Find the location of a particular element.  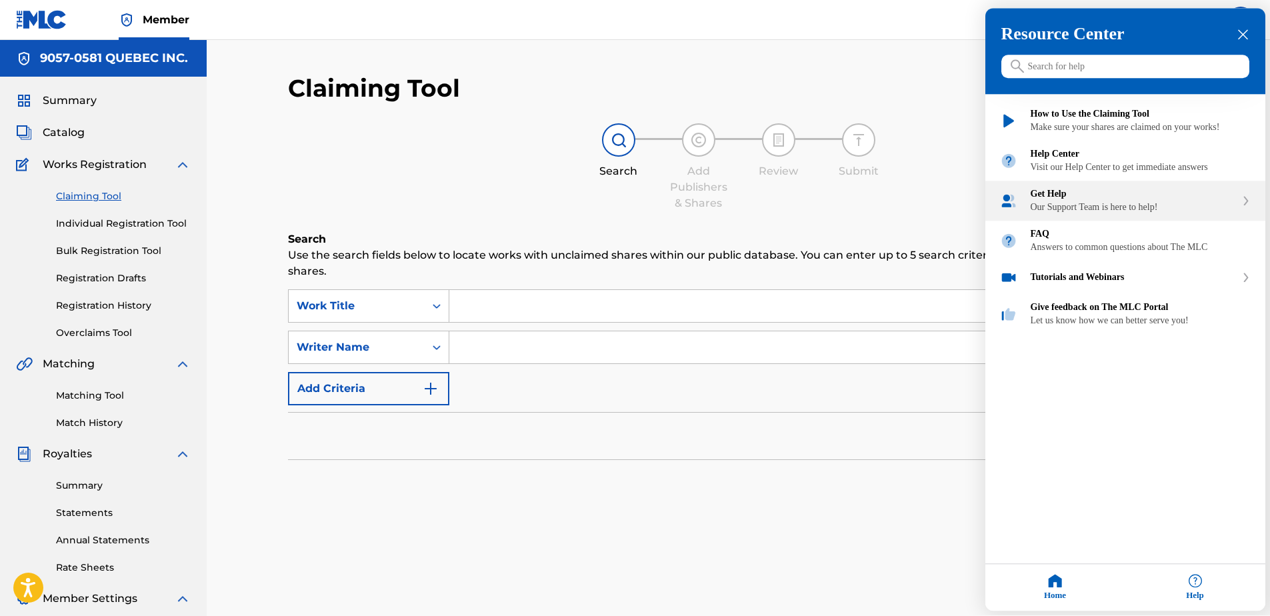

input: Search for help is located at coordinates (1125, 67).